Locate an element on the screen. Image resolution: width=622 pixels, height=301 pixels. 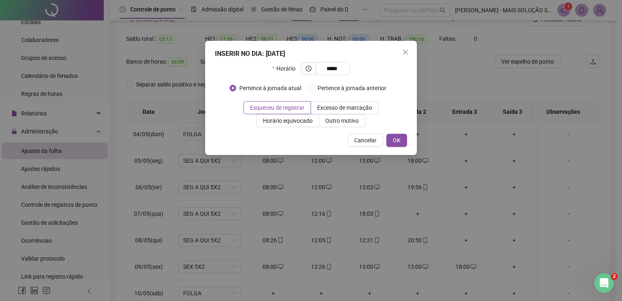
span: Pertence à jornada atual is located at coordinates (270, 88).